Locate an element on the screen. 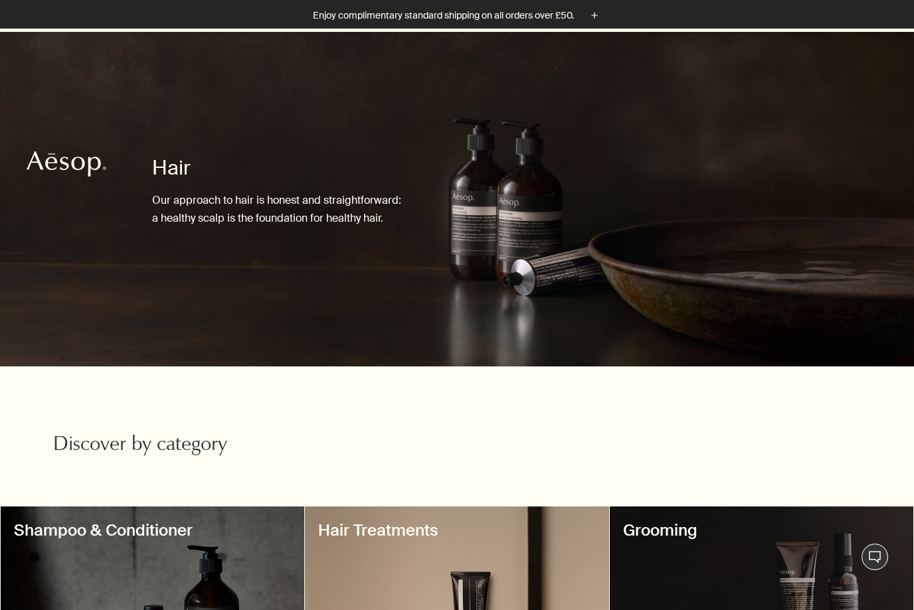 This screenshot has height=610, width=914. button: Live Assistance is located at coordinates (875, 557).